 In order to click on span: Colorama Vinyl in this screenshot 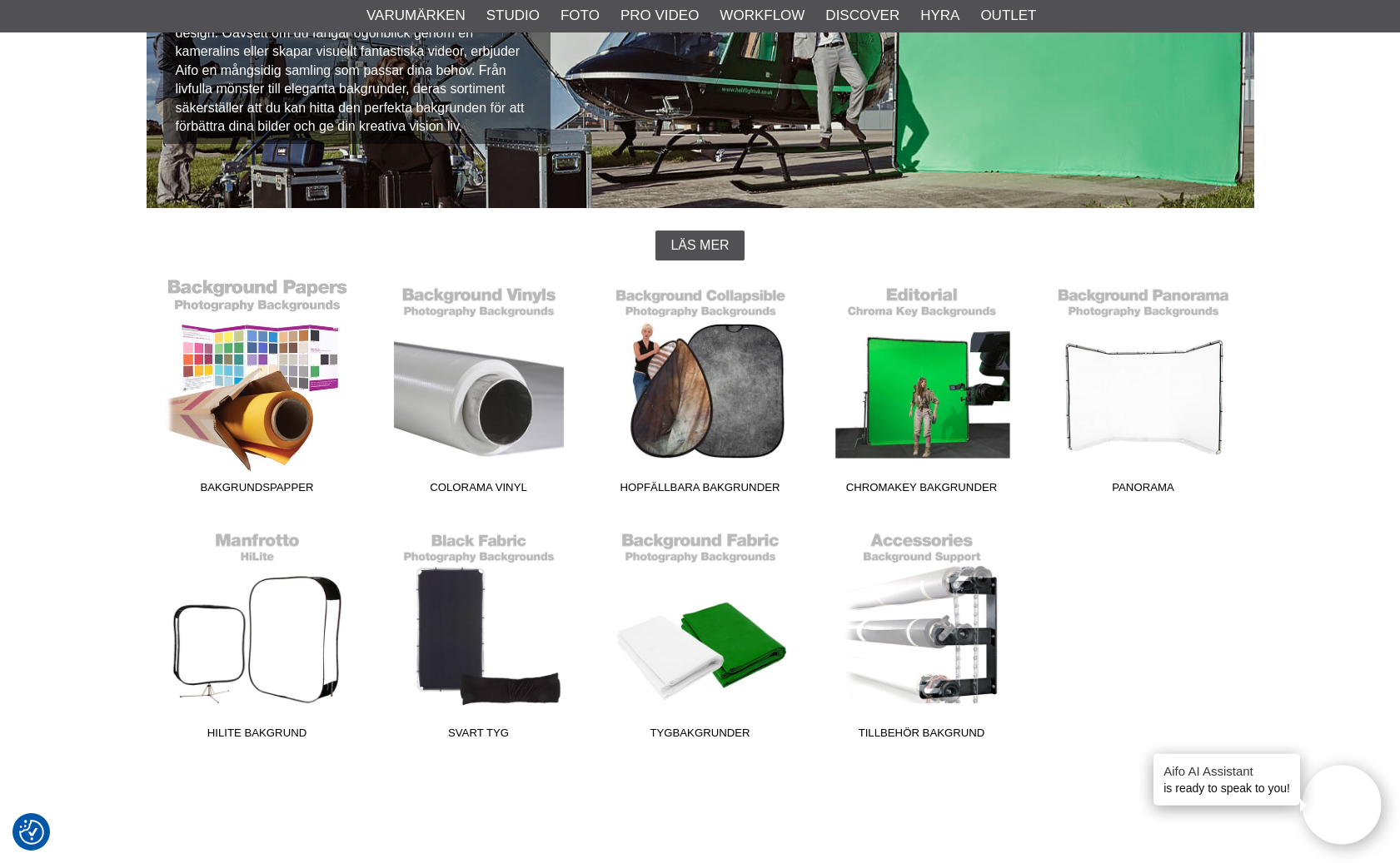, I will do `click(479, 490)`.